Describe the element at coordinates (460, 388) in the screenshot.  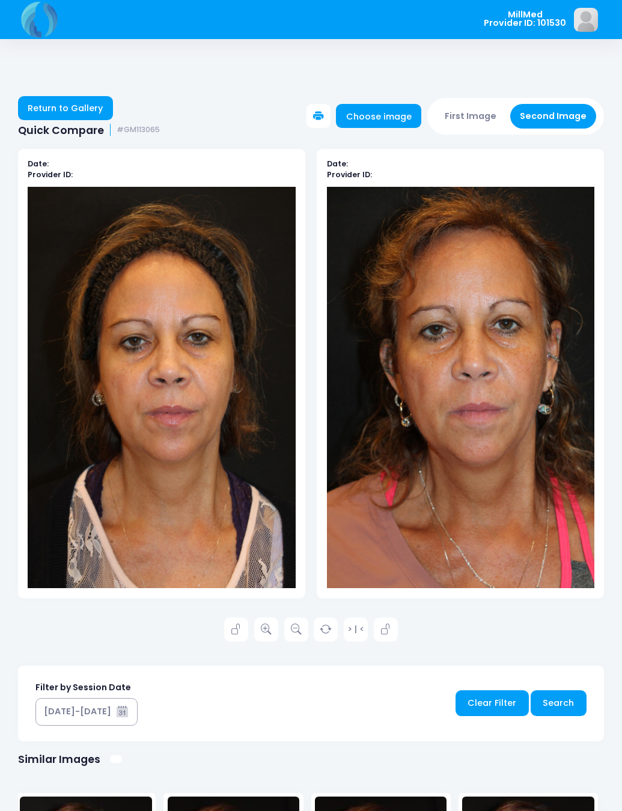
I see `img: compare-img2` at that location.